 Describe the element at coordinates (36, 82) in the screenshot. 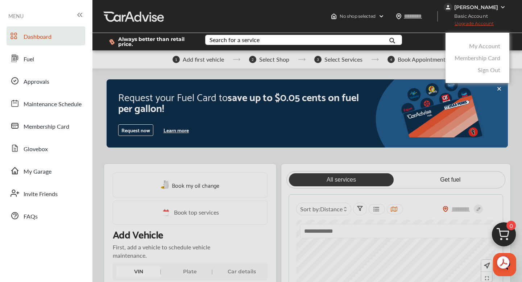

I see `span: Approvals` at that location.